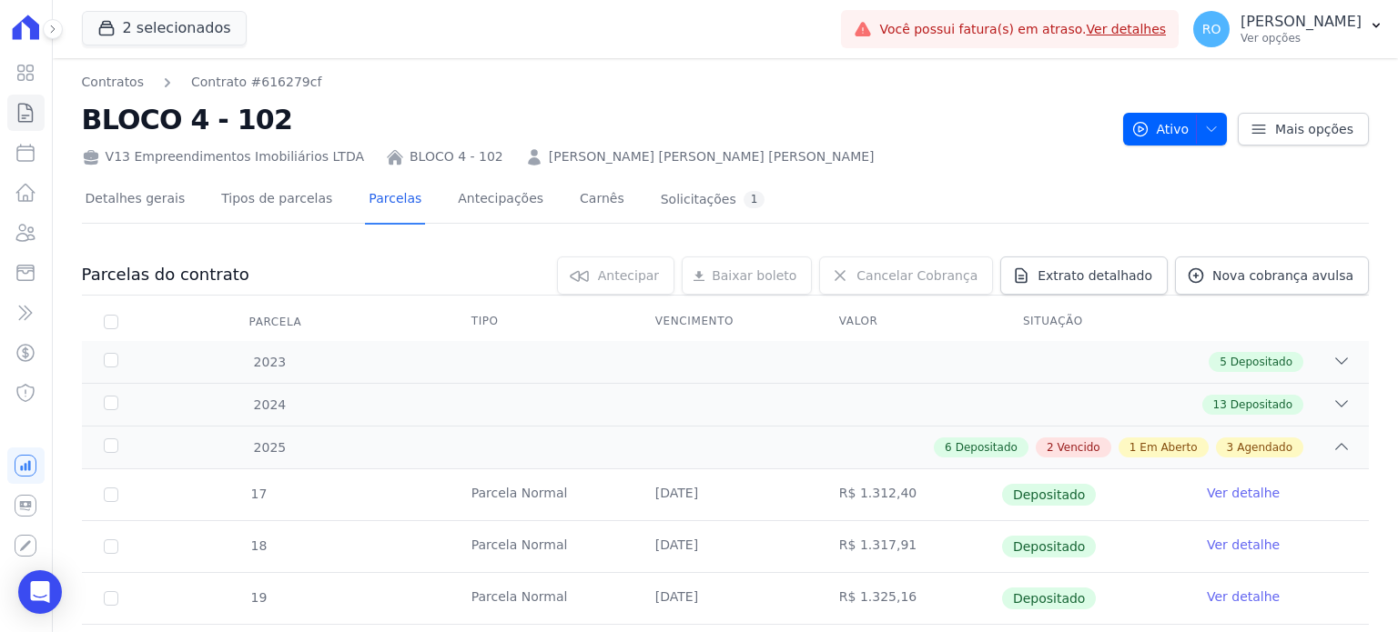  I want to click on span: 13, so click(1219, 405).